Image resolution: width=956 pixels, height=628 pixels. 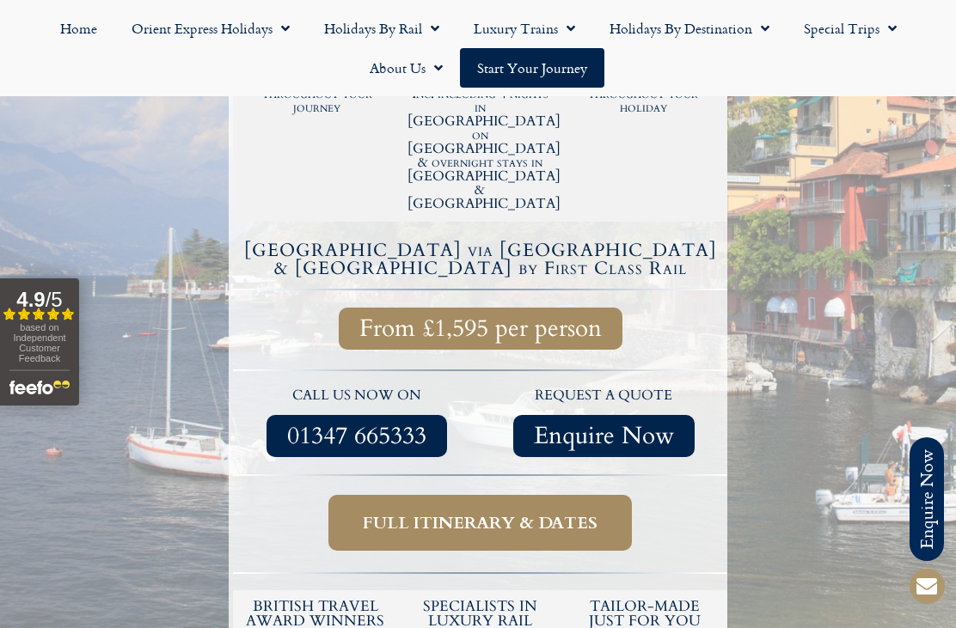 I want to click on a: Holidays by Rail, so click(x=382, y=28).